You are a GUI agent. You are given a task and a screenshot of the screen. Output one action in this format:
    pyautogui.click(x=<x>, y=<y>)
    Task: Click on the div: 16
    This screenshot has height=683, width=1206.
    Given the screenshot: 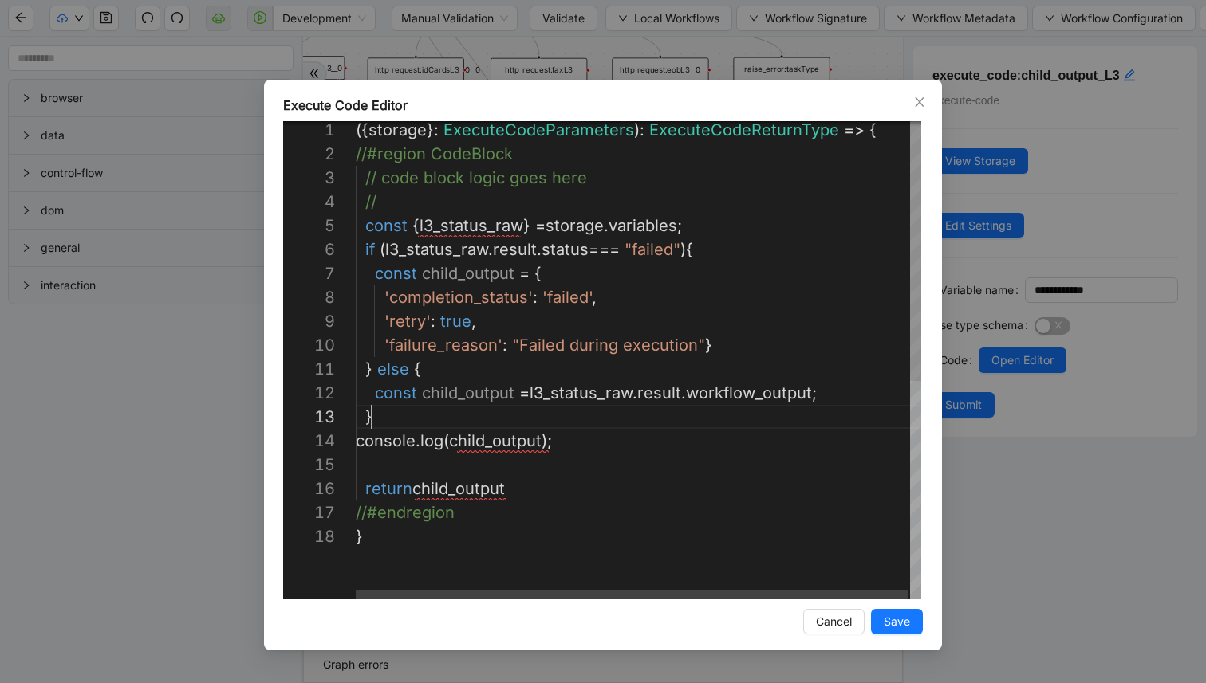 What is the action you would take?
    pyautogui.click(x=309, y=489)
    